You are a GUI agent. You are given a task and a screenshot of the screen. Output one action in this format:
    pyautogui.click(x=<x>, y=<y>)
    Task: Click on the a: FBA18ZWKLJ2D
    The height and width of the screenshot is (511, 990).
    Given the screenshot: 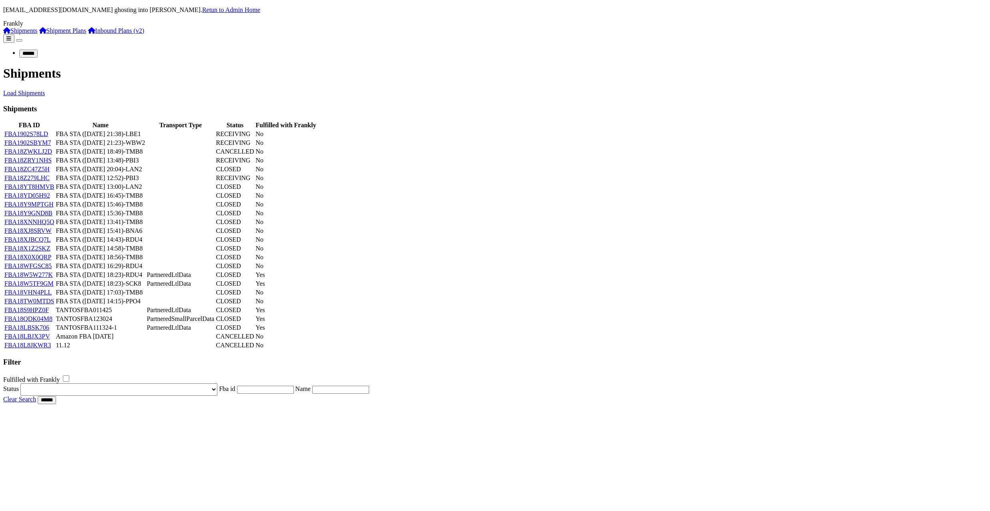 What is the action you would take?
    pyautogui.click(x=28, y=151)
    